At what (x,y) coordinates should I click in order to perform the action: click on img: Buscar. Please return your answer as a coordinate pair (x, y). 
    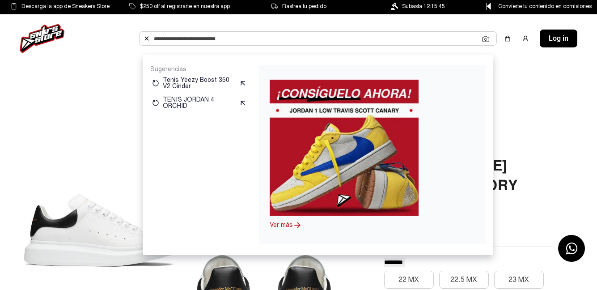
    Looking at the image, I should click on (147, 38).